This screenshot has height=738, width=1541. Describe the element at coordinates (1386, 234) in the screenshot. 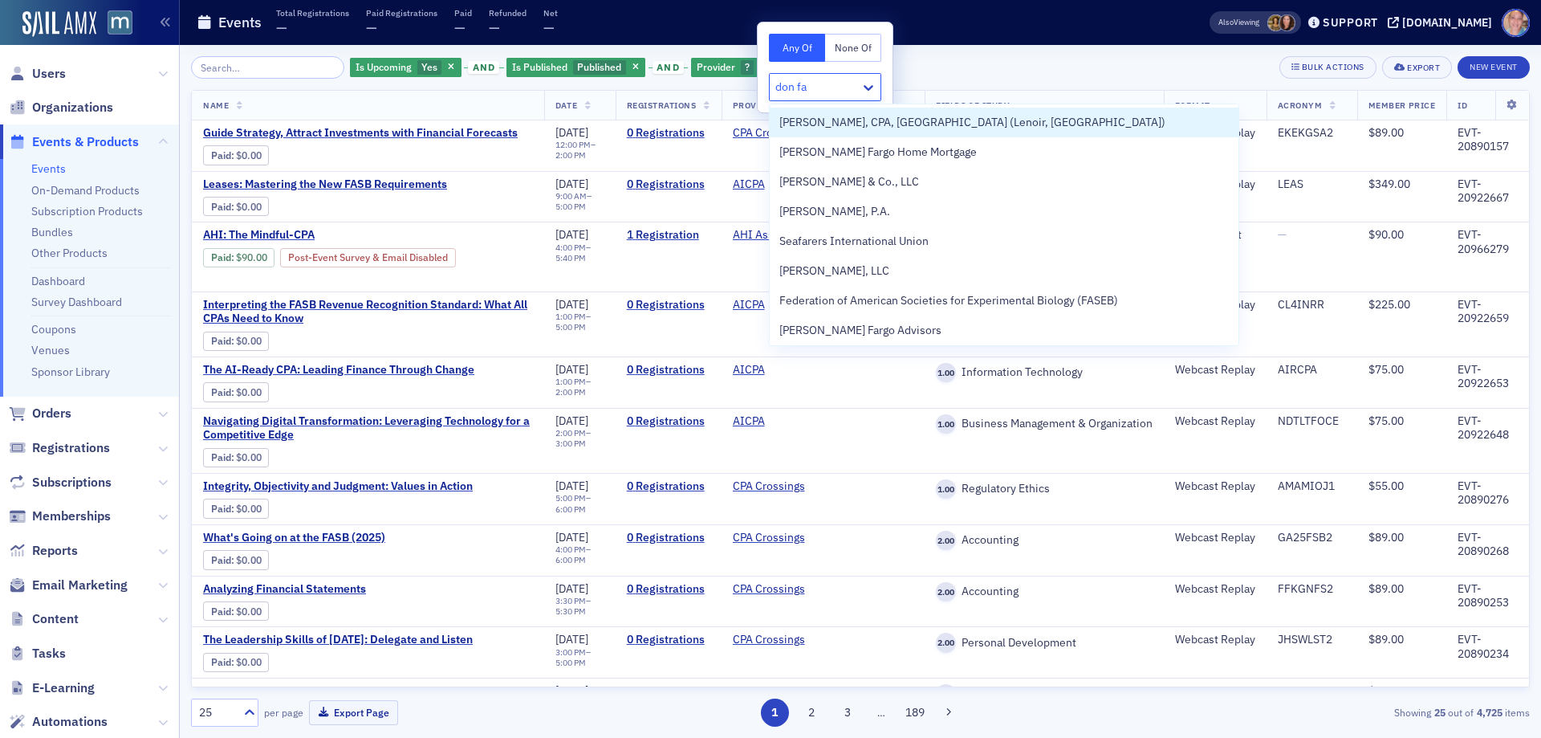

I see `span: $90.00` at that location.